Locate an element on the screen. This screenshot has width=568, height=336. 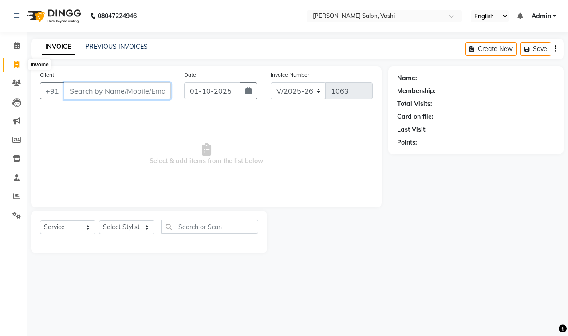
div: Points: is located at coordinates (407, 142).